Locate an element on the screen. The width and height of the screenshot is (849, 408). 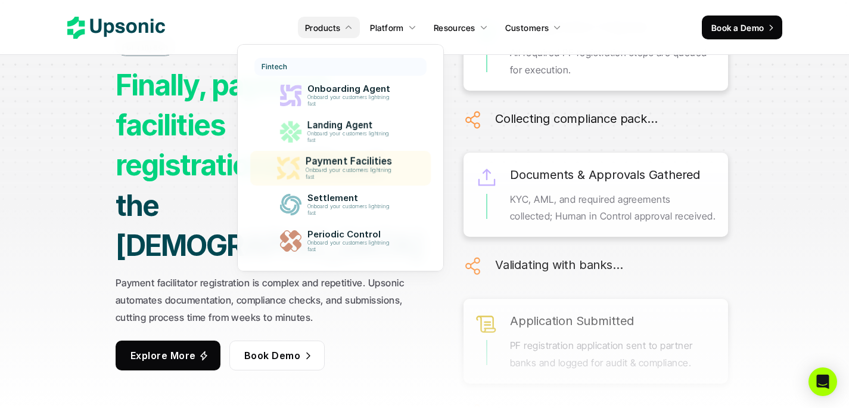
p: Book Demo is located at coordinates (272, 355).